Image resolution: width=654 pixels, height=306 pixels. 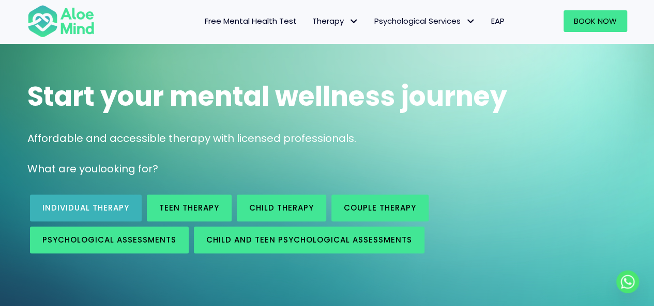 What do you see at coordinates (310, 21) in the screenshot?
I see `nav: Menu` at bounding box center [310, 21].